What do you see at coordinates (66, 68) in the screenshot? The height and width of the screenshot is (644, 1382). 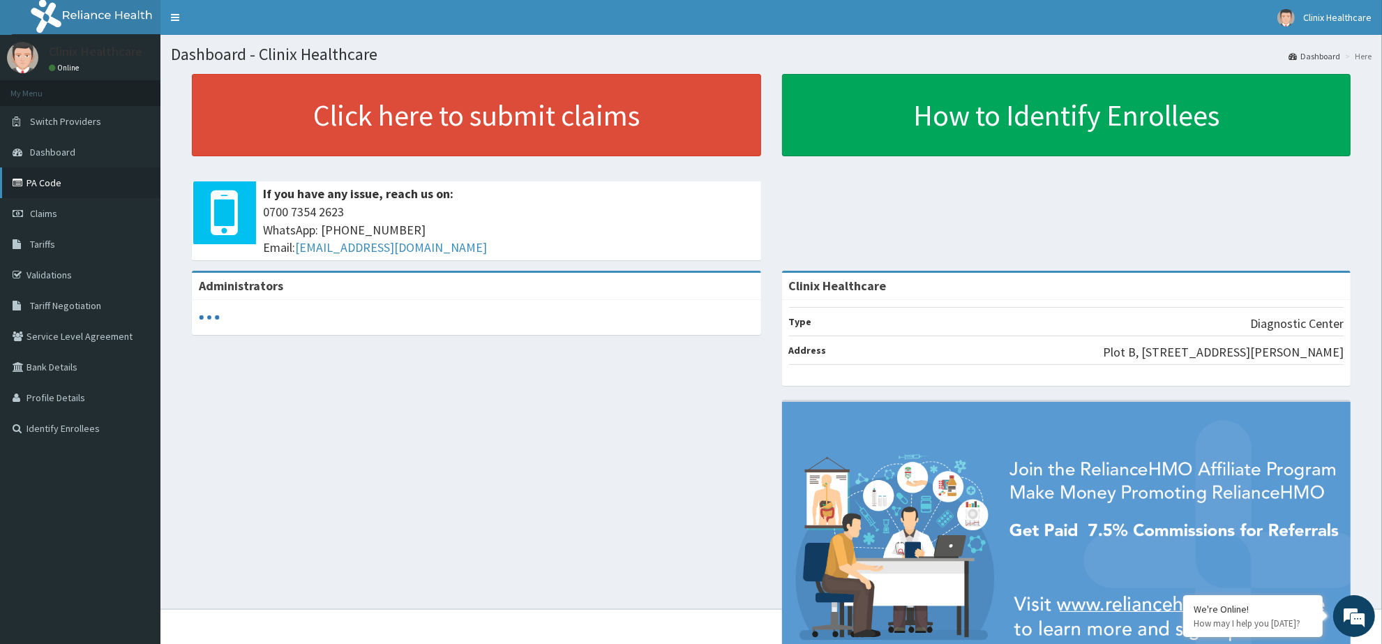 I see `a: Online` at bounding box center [66, 68].